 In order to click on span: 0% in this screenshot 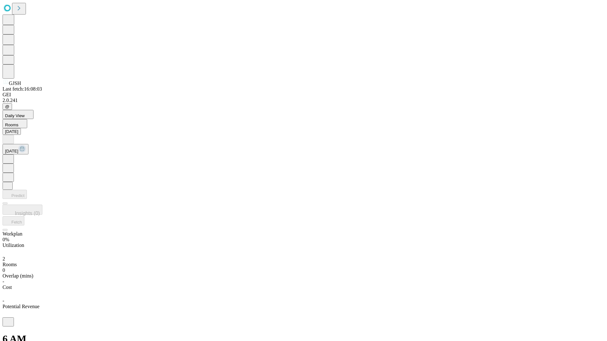, I will do `click(6, 240)`.